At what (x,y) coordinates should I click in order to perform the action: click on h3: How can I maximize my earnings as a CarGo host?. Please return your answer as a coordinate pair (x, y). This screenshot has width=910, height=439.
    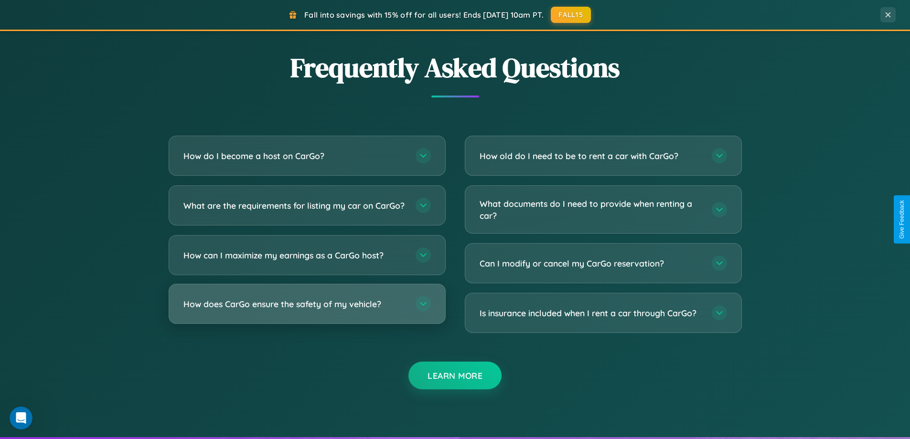
    Looking at the image, I should click on (295, 255).